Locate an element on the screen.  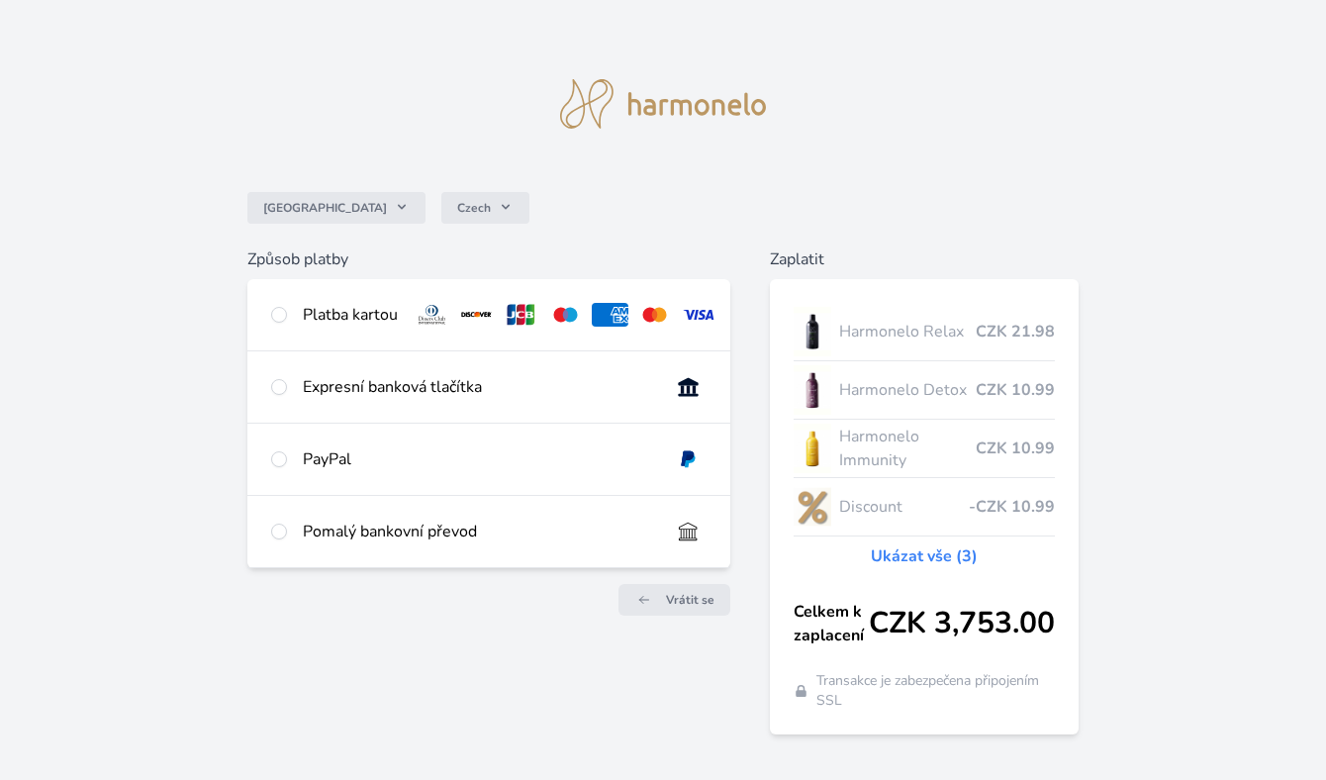
span: CZK 3,753.00 is located at coordinates (962, 624).